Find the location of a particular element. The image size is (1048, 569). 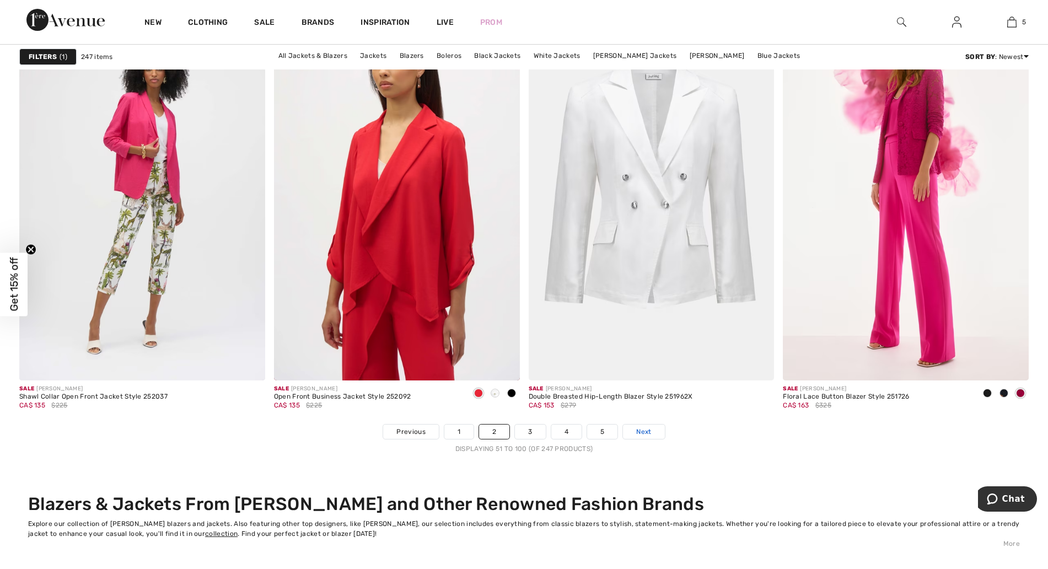

a: Double Breasted Hip-Length Blazer Style 251962X. White is located at coordinates (652, 196).